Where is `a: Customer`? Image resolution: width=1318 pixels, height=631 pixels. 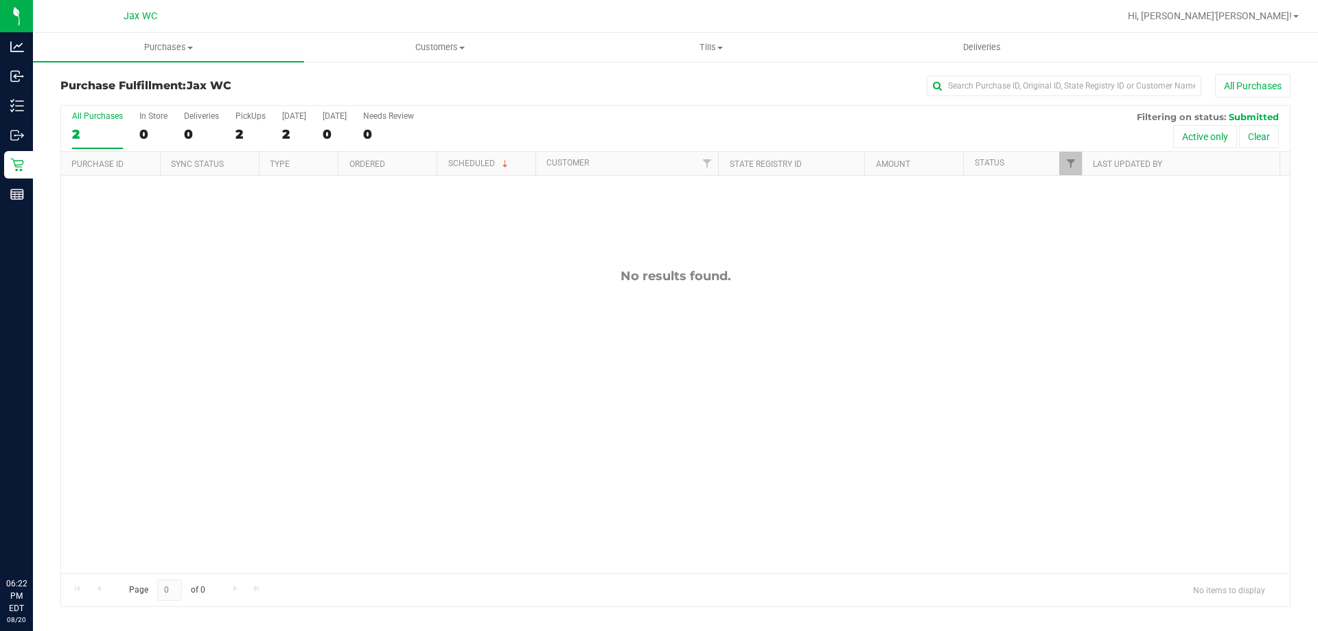
a: Customer is located at coordinates (568, 163).